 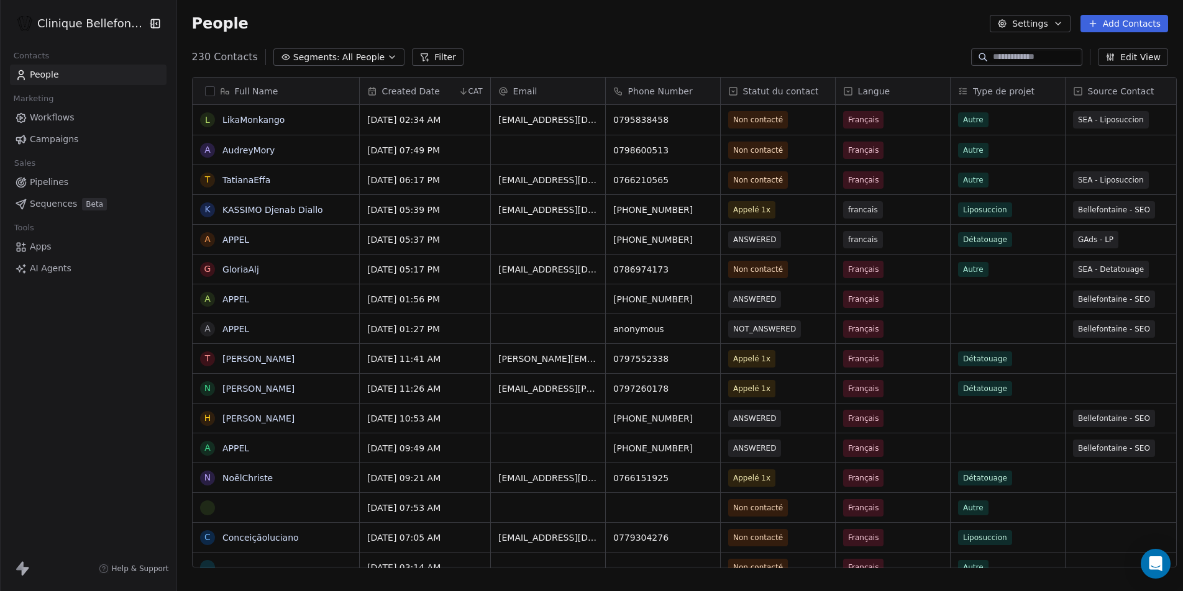 I want to click on span: Pipelines, so click(x=49, y=182).